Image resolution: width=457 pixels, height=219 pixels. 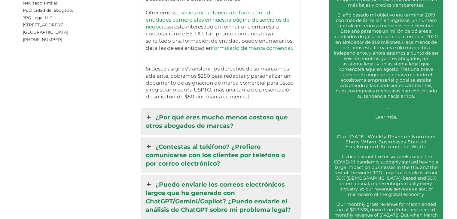 What do you see at coordinates (217, 20) in the screenshot?
I see `a: servicios instantáneos de formación de entidades comerciales en nuestra página de servicios de ne...` at bounding box center [217, 20].